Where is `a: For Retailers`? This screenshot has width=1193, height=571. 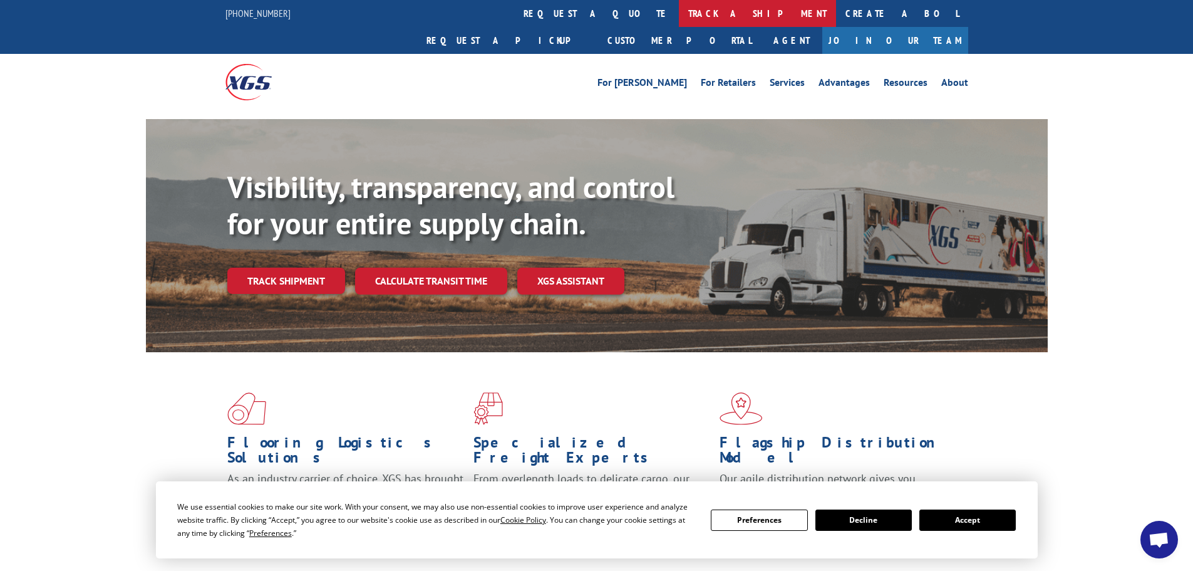 a: For Retailers is located at coordinates (729, 85).